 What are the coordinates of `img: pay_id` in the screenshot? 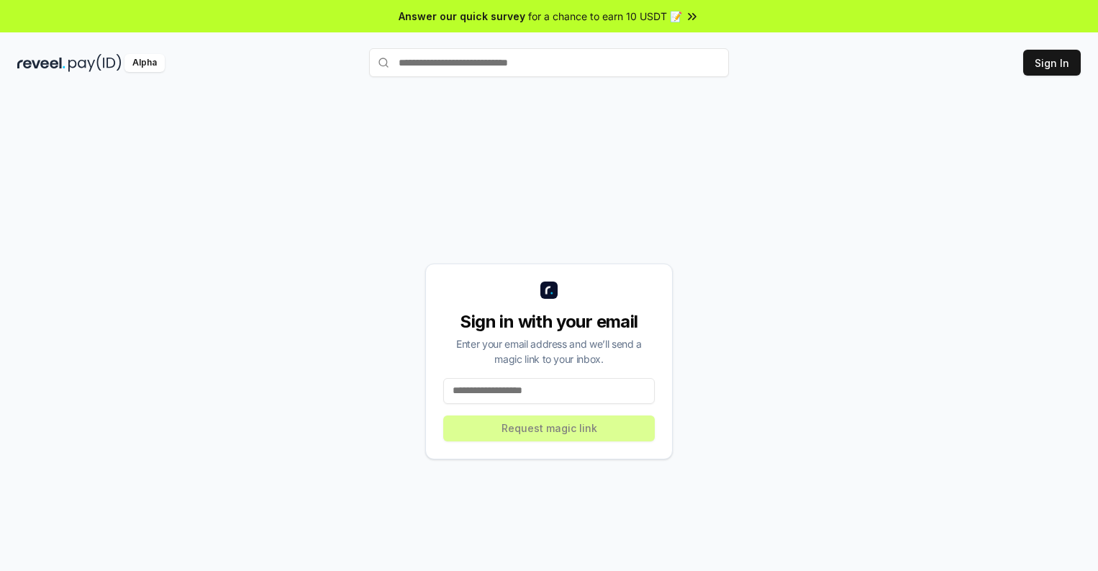 It's located at (95, 63).